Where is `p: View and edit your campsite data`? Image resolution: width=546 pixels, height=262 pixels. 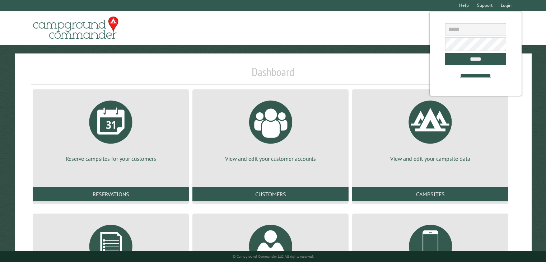
p: View and edit your campsite data is located at coordinates (430, 159).